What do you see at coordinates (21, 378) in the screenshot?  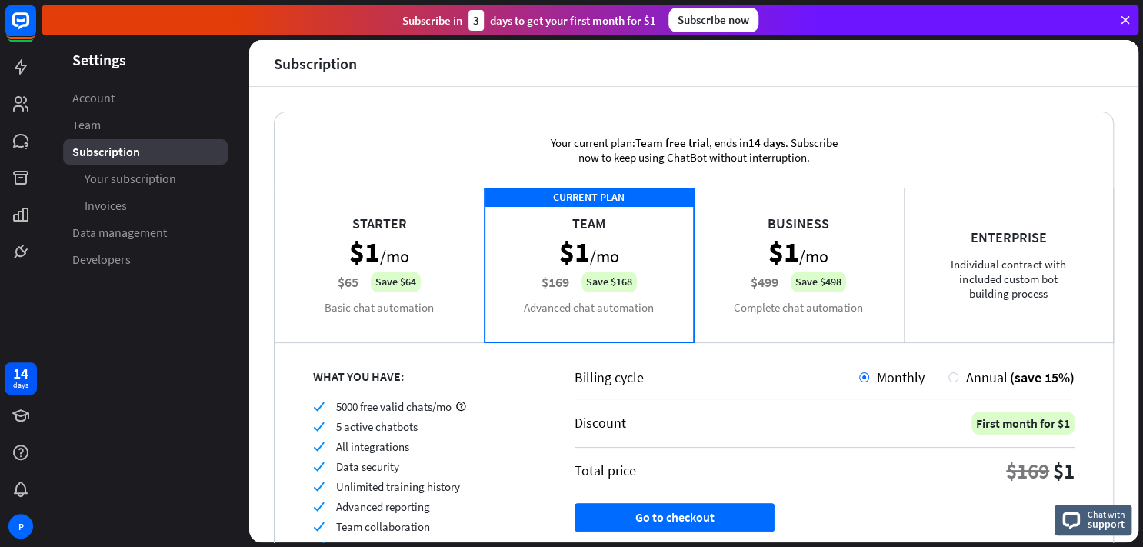 I see `a: 14 days` at bounding box center [21, 378].